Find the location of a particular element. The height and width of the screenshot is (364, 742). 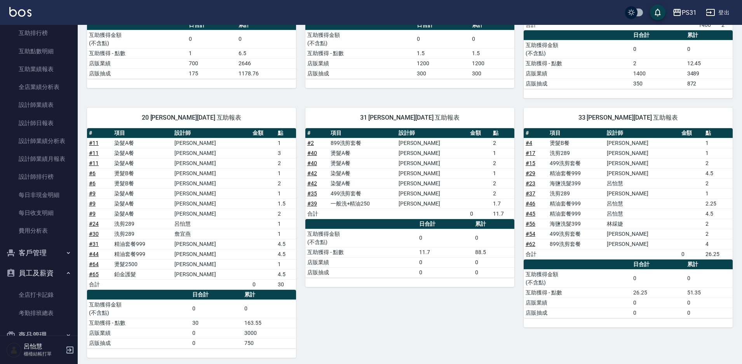

td: 林綵婕 is located at coordinates (642, 224).